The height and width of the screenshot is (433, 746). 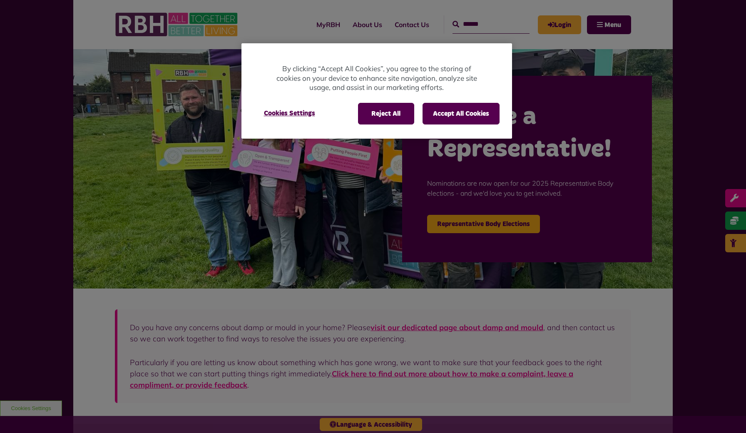 What do you see at coordinates (289, 113) in the screenshot?
I see `button: Cookies Settings` at bounding box center [289, 113].